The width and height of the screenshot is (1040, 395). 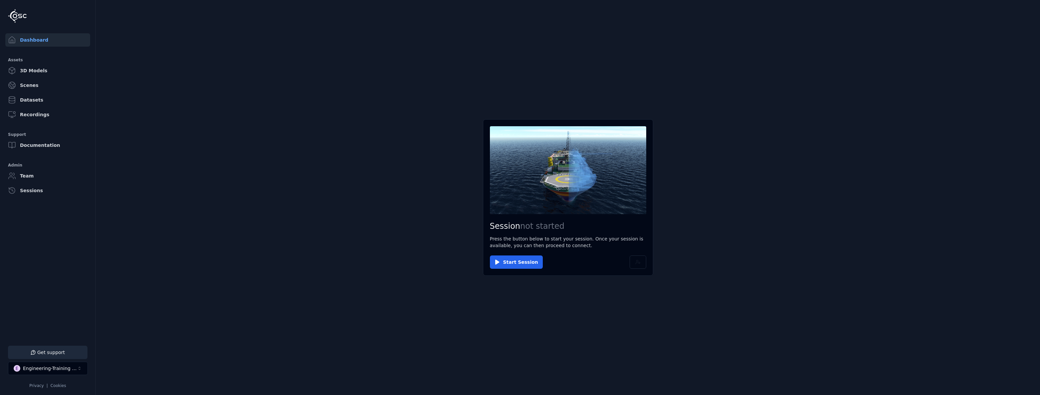 I want to click on a: Team, so click(x=48, y=176).